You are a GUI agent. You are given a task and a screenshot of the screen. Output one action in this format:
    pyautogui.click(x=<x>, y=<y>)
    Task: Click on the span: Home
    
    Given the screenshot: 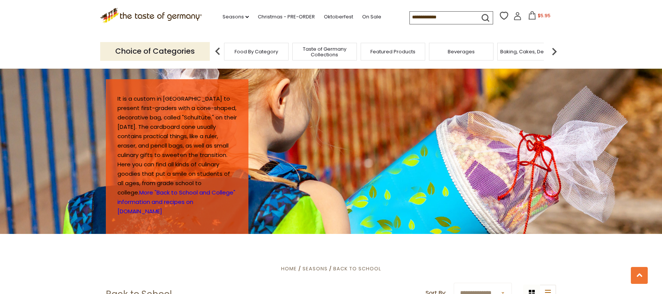 What is the action you would take?
    pyautogui.click(x=289, y=268)
    